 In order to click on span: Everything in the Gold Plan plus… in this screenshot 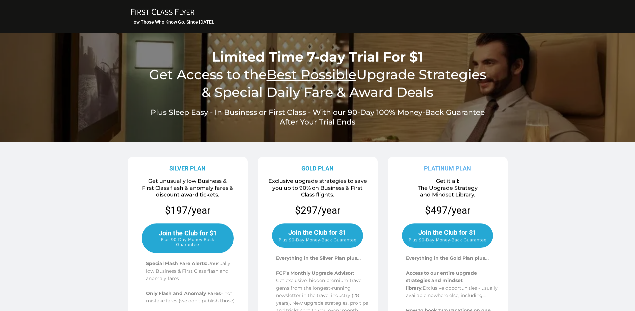, I will do `click(447, 258)`.